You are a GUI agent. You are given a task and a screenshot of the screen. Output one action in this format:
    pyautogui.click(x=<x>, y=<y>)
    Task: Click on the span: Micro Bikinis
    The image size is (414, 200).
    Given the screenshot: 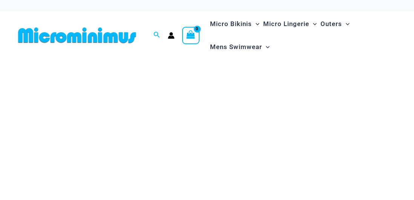 What is the action you would take?
    pyautogui.click(x=231, y=24)
    